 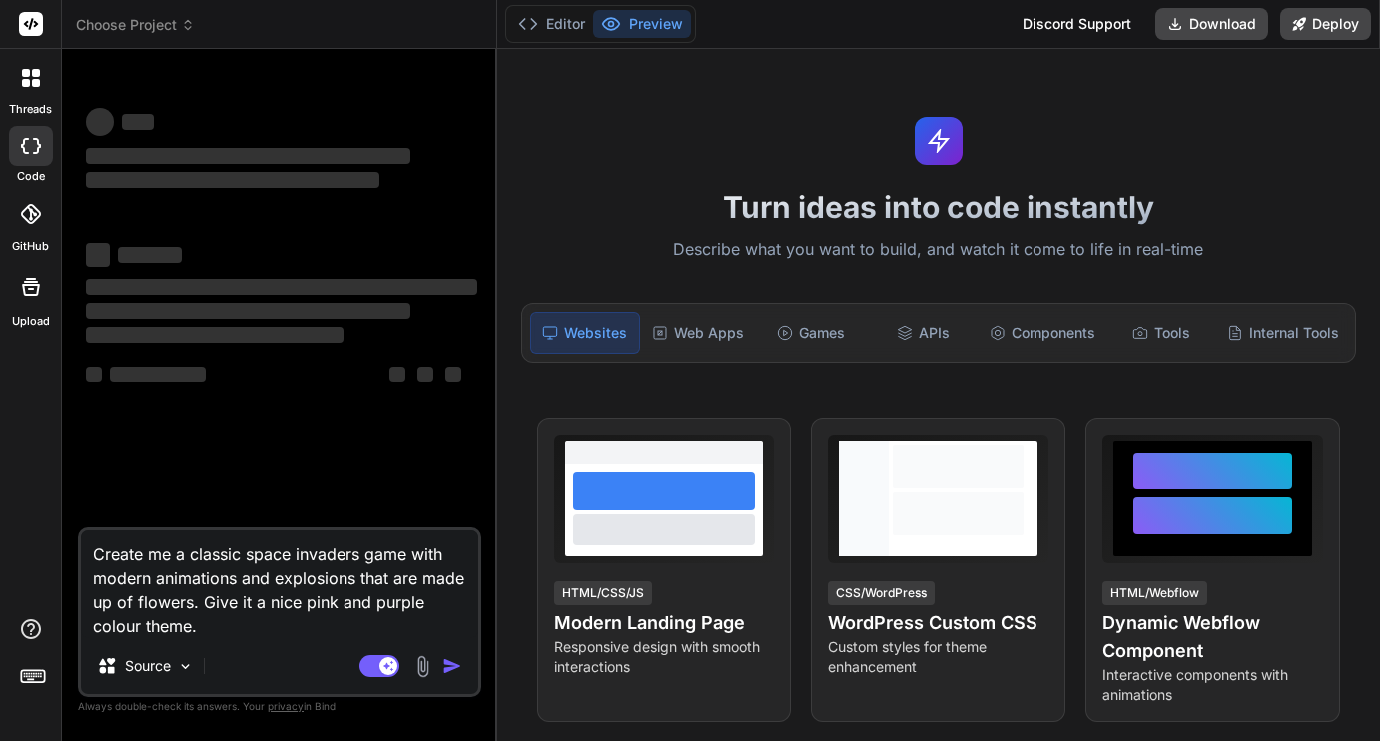 What do you see at coordinates (551, 24) in the screenshot?
I see `button: Editor` at bounding box center [551, 24].